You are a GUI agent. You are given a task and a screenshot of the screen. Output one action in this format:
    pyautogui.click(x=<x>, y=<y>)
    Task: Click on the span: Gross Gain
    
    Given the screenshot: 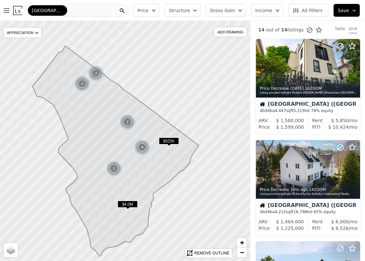 What is the action you would take?
    pyautogui.click(x=222, y=10)
    